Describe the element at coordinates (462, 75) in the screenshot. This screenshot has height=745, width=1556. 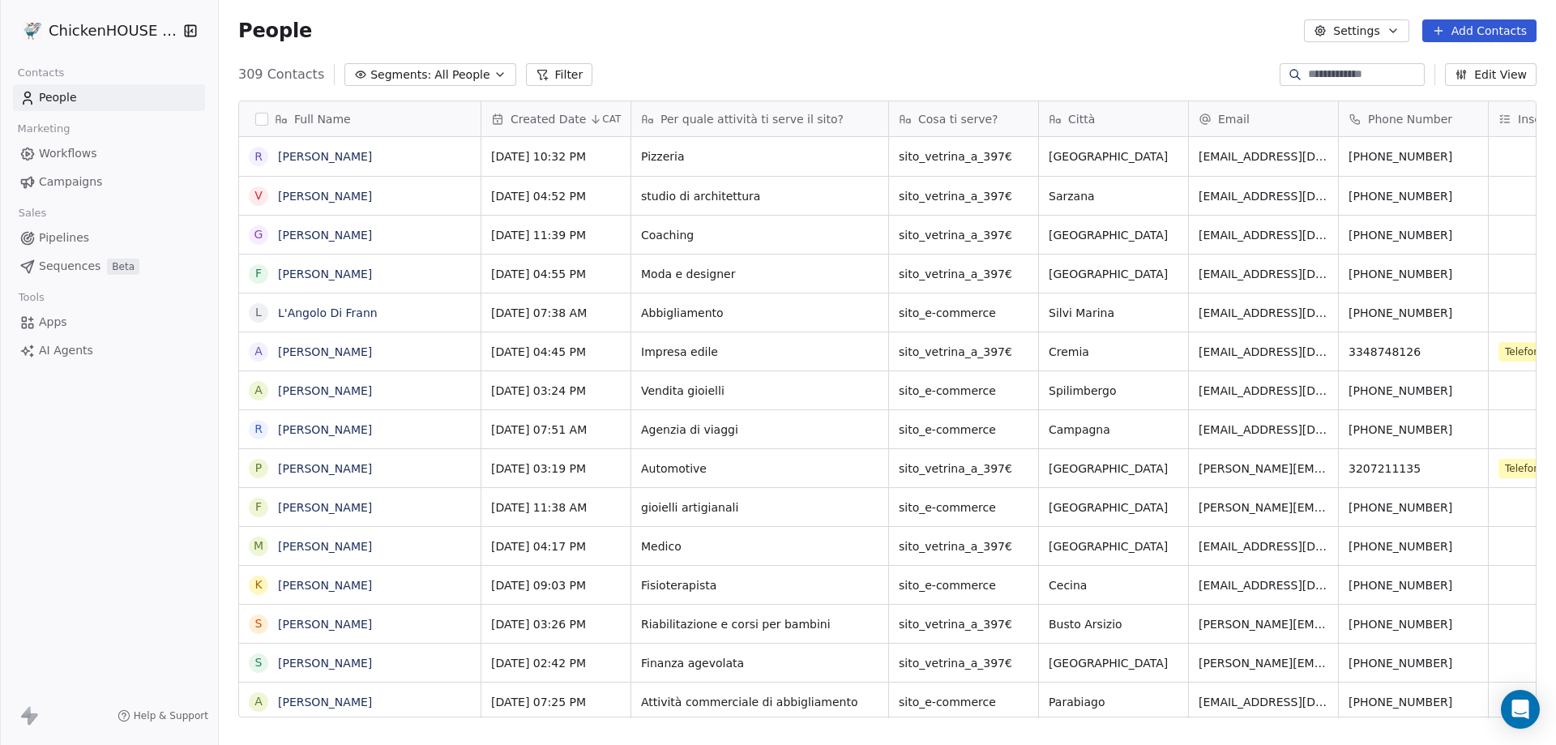
I see `span: All People` at that location.